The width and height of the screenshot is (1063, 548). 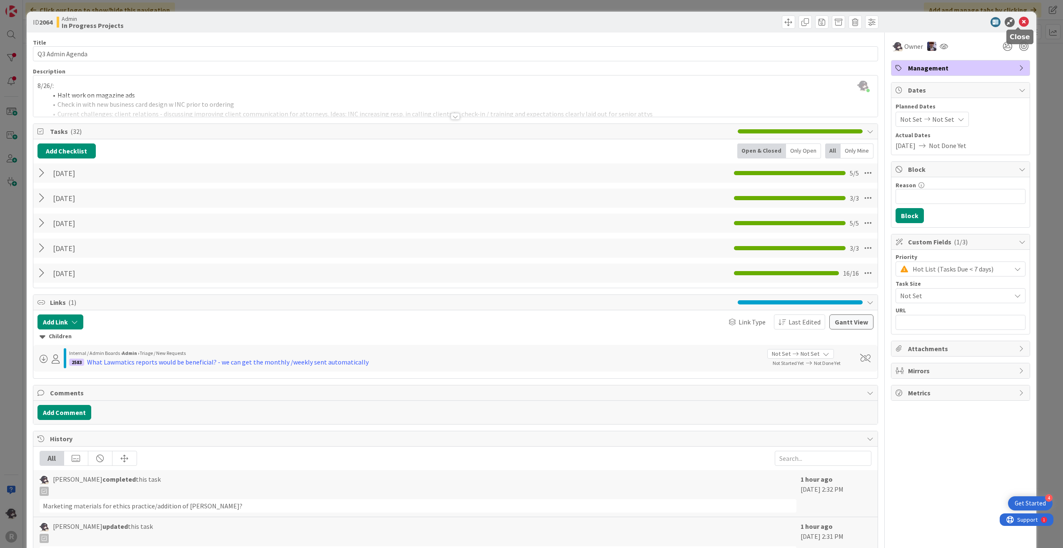 What do you see at coordinates (910, 215) in the screenshot?
I see `button: Block` at bounding box center [910, 215].